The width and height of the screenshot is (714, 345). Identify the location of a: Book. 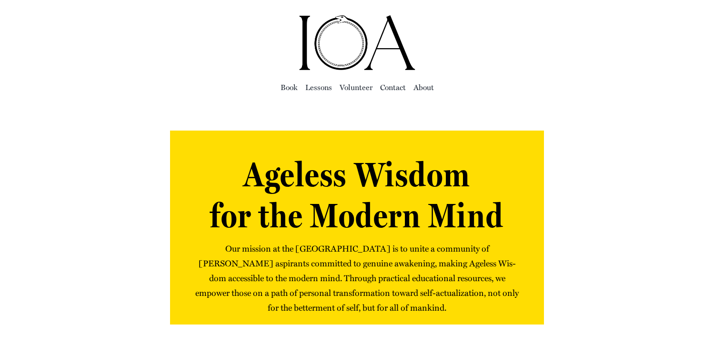
(289, 87).